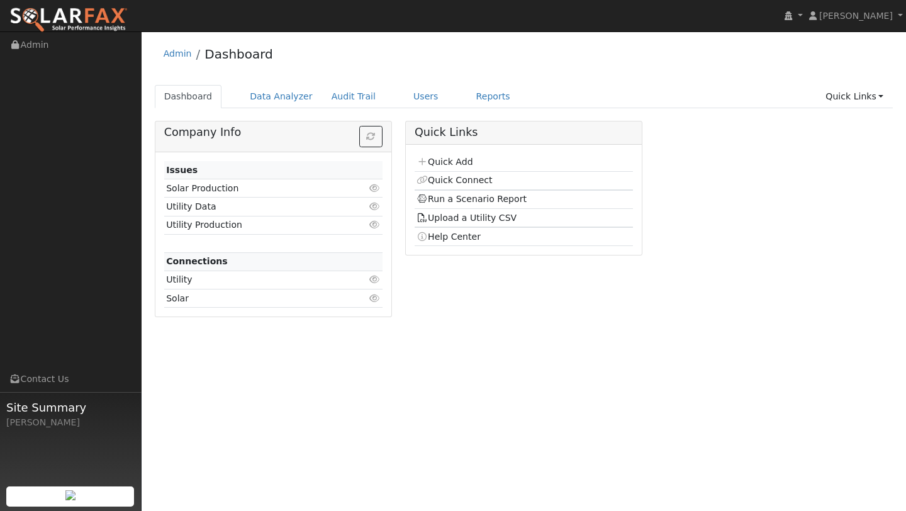  Describe the element at coordinates (69, 20) in the screenshot. I see `img: SolarFax` at that location.